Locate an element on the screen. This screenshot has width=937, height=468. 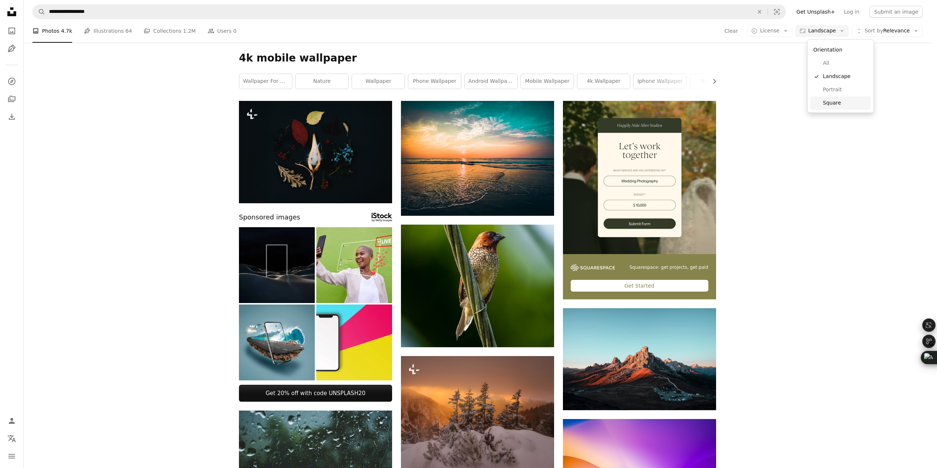
span: Square is located at coordinates (845, 103).